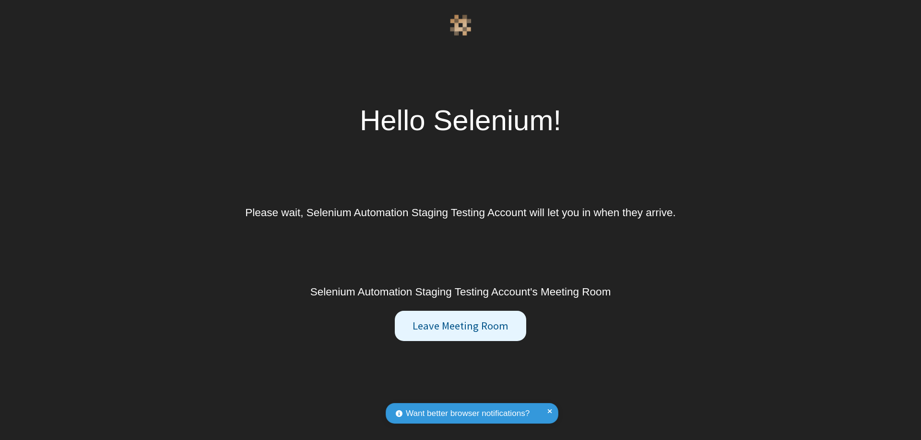 Image resolution: width=921 pixels, height=440 pixels. I want to click on button: Leave Meeting Room, so click(460, 326).